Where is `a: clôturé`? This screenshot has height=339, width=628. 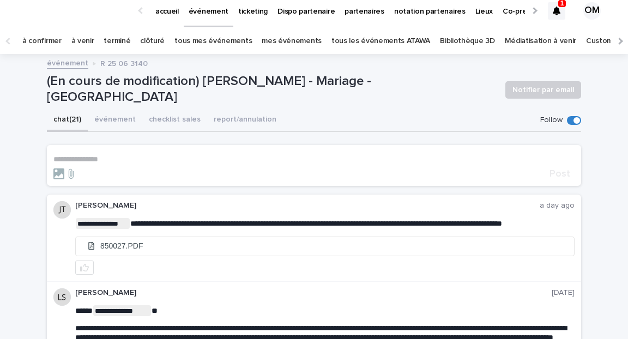
a: clôturé is located at coordinates (152, 41).